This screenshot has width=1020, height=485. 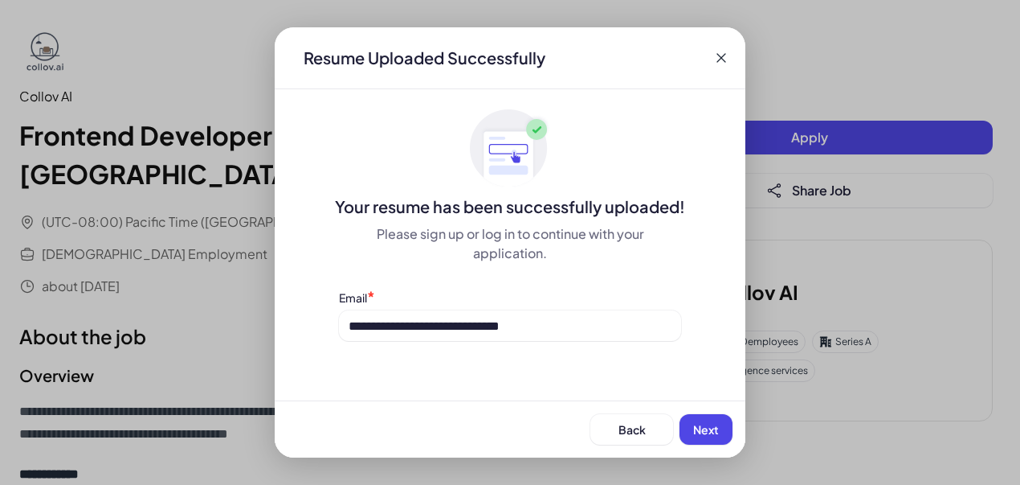 I want to click on span: Next, so click(x=706, y=429).